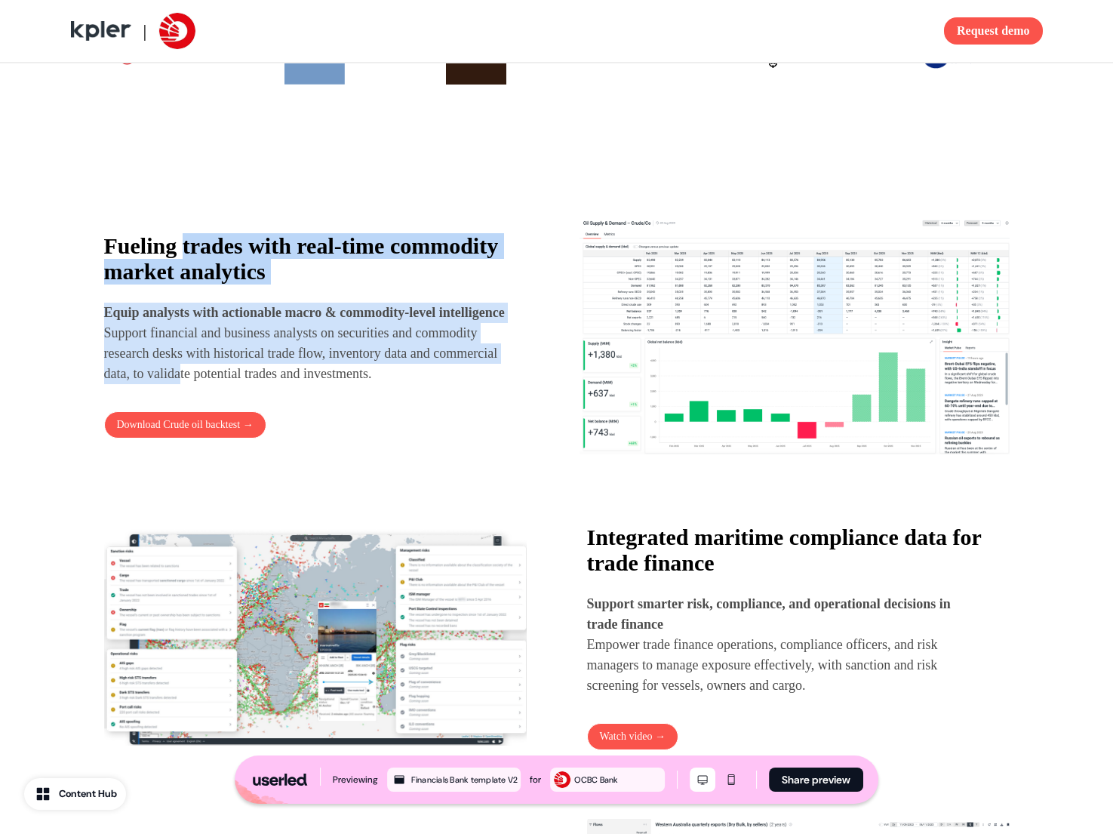 The width and height of the screenshot is (1113, 834). I want to click on p: Empower trade finance operations, compliance officers, and risk managers to manage exposure effec..., so click(785, 644).